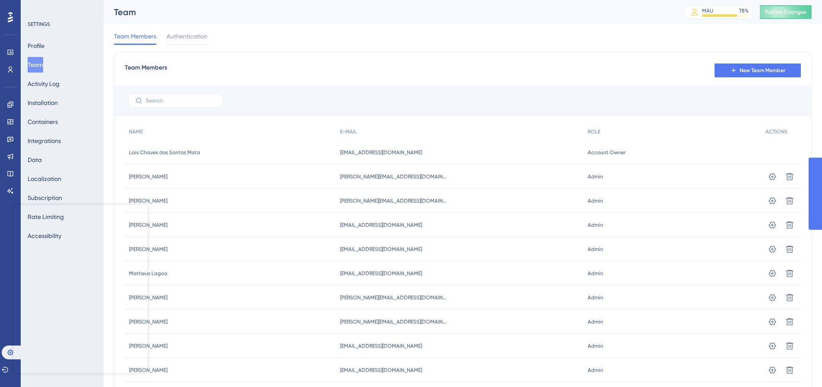 The image size is (822, 387). What do you see at coordinates (148, 273) in the screenshot?
I see `span: Matheus Lagoa` at bounding box center [148, 273].